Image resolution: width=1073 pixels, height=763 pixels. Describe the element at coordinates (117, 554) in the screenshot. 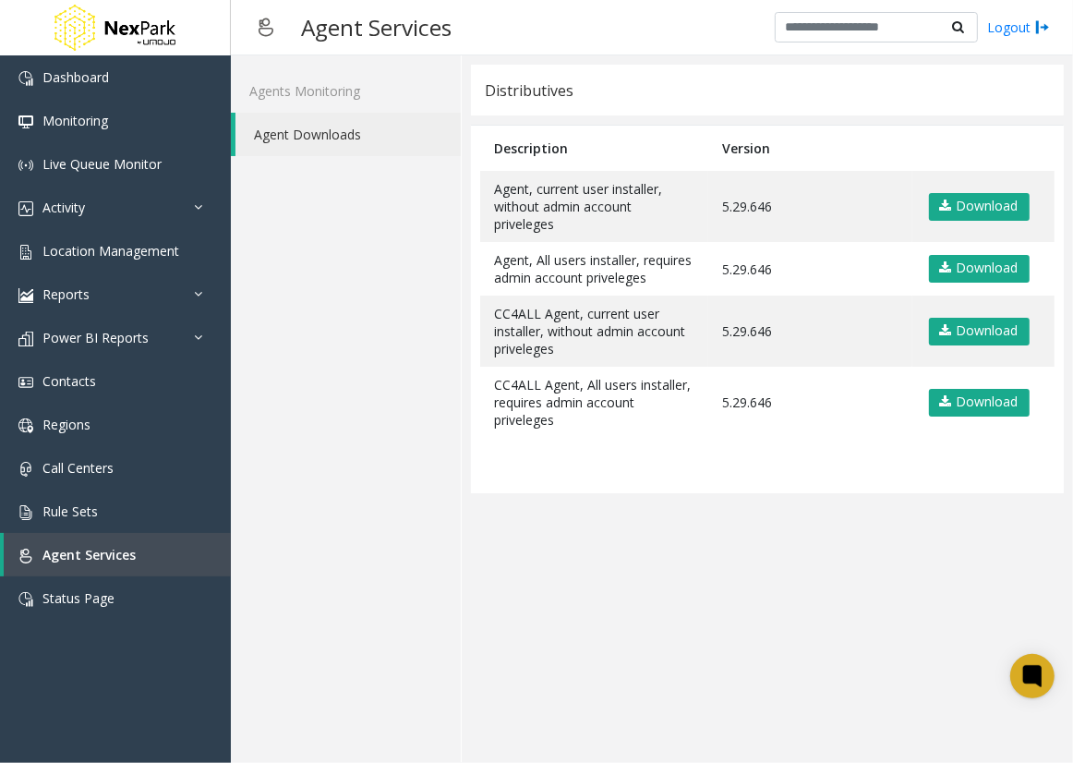

I see `a: Agent Services` at that location.